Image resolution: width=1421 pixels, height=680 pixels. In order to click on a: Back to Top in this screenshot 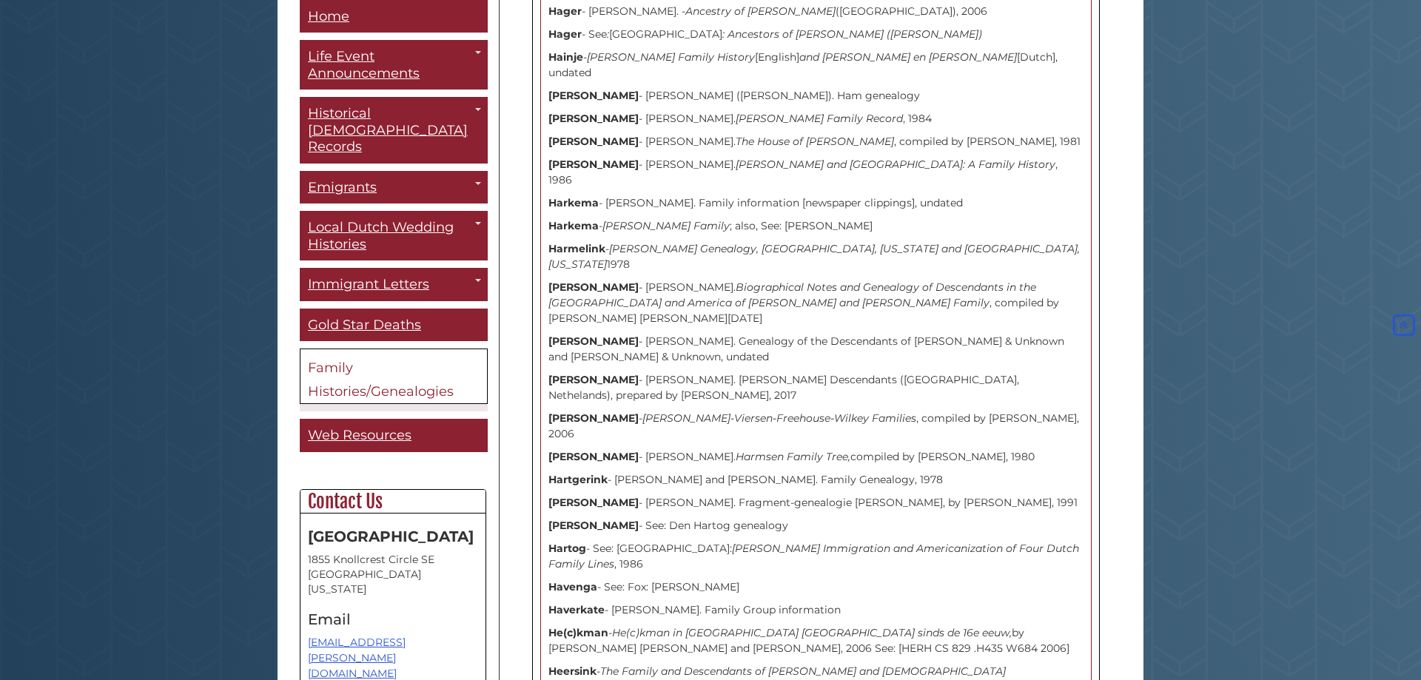, I will do `click(1404, 326)`.